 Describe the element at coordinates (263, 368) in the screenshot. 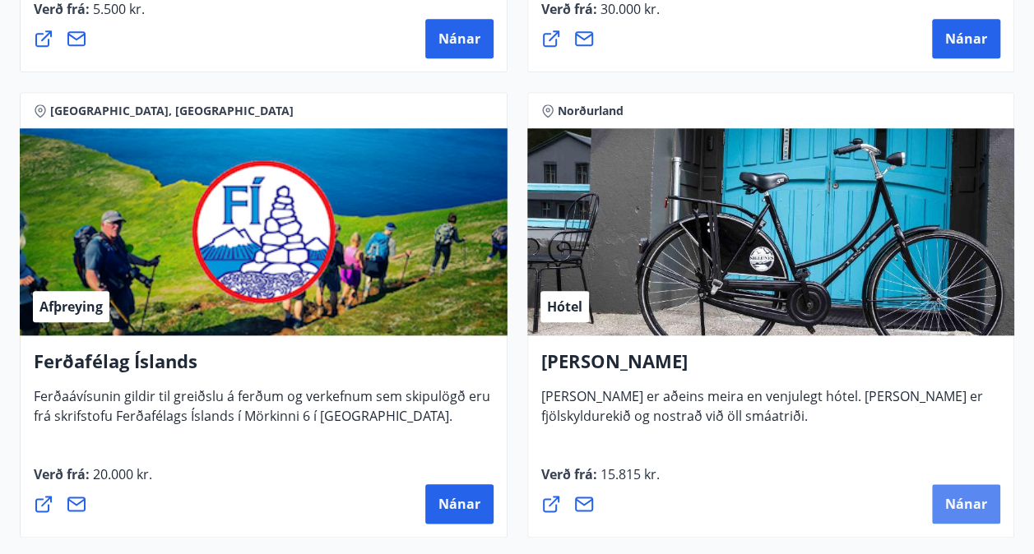

I see `h4: Ferðafélag Íslands` at that location.